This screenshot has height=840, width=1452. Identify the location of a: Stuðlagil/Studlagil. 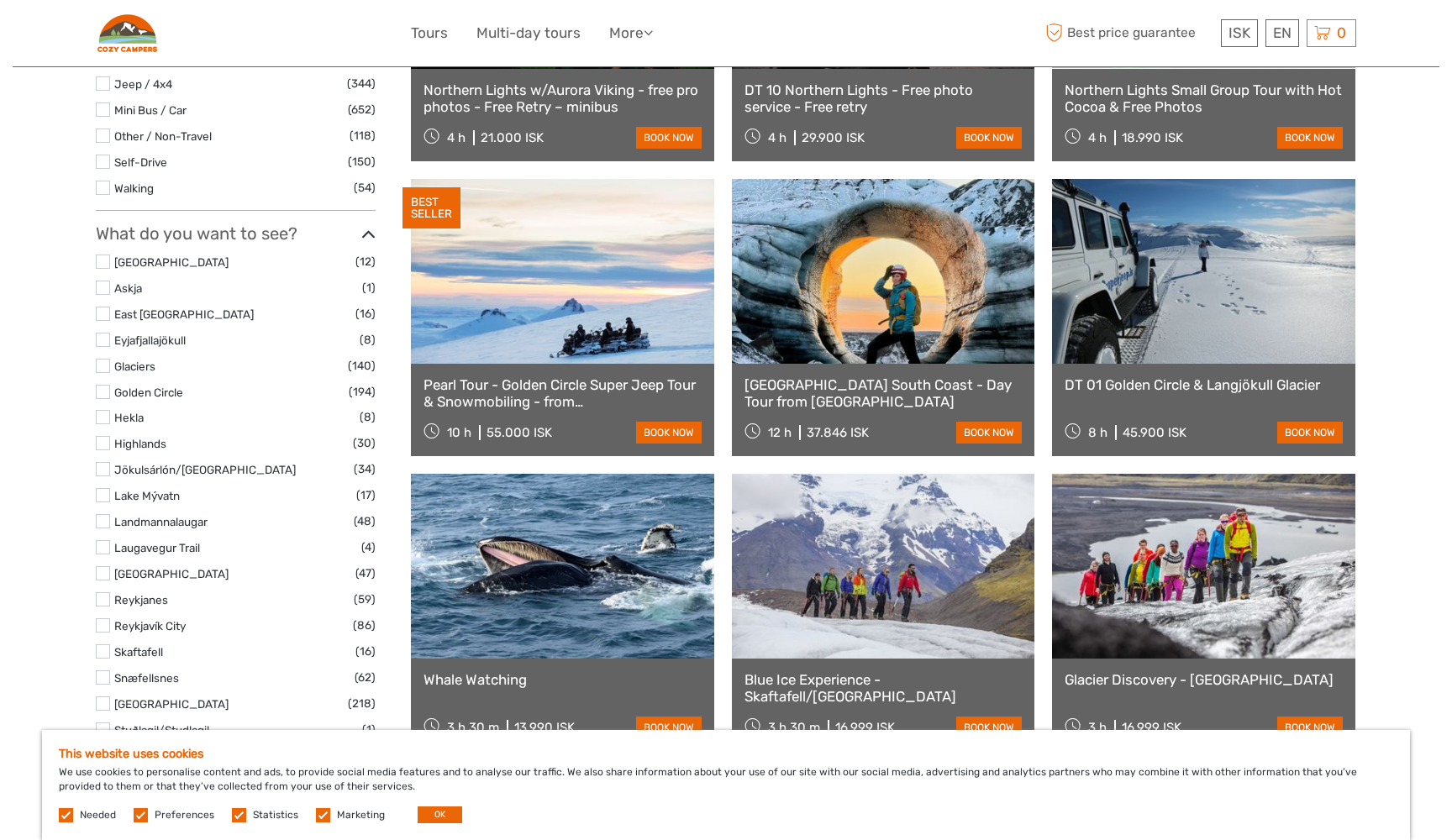
(161, 731).